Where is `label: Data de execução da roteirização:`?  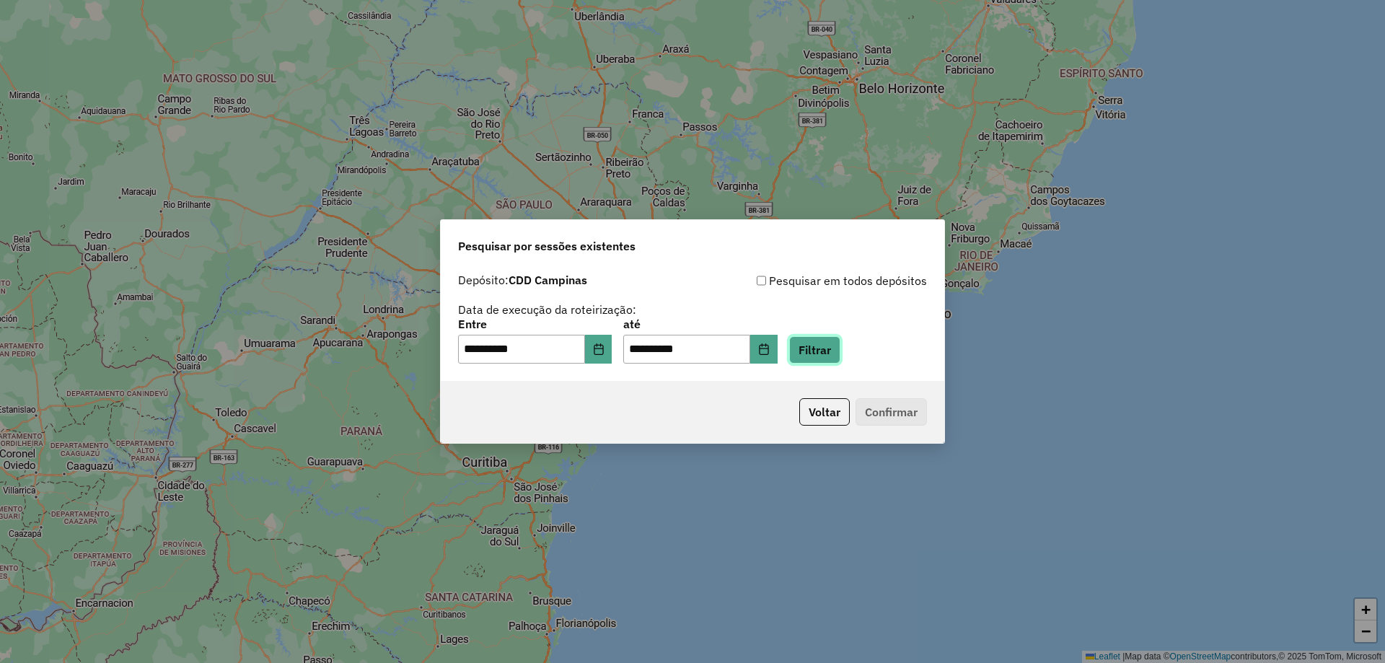
label: Data de execução da roteirização: is located at coordinates (547, 310).